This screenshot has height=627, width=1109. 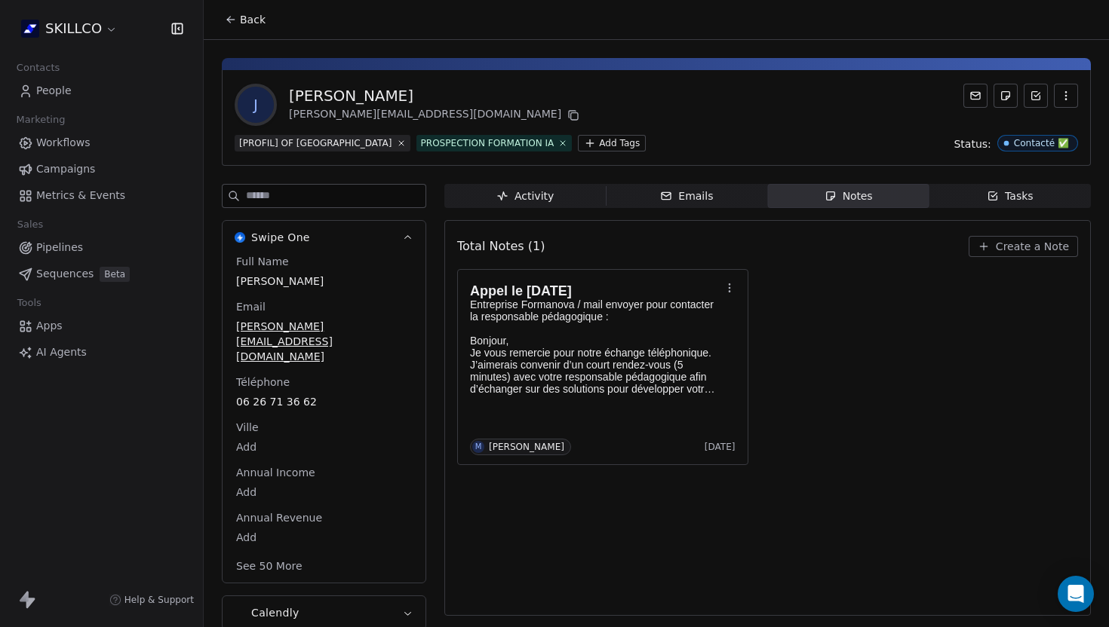 I want to click on div: Open Intercom Messenger, so click(x=1075, y=594).